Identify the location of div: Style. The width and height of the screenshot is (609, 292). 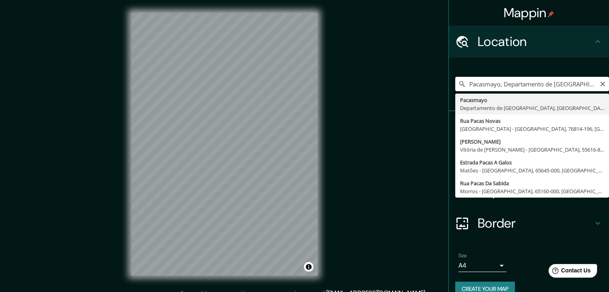
(529, 159).